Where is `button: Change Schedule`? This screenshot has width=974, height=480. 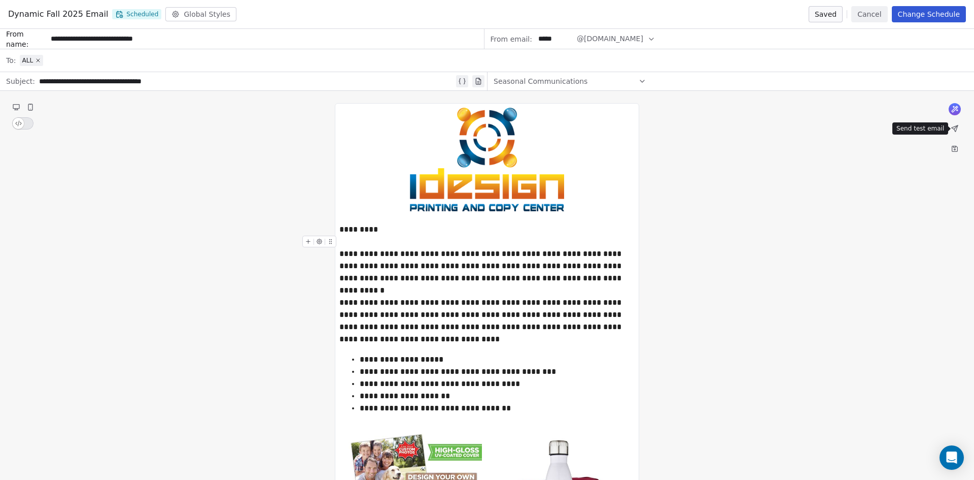
button: Change Schedule is located at coordinates (929, 14).